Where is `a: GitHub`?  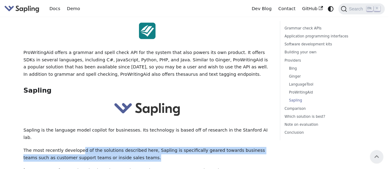
a: GitHub is located at coordinates (312, 9).